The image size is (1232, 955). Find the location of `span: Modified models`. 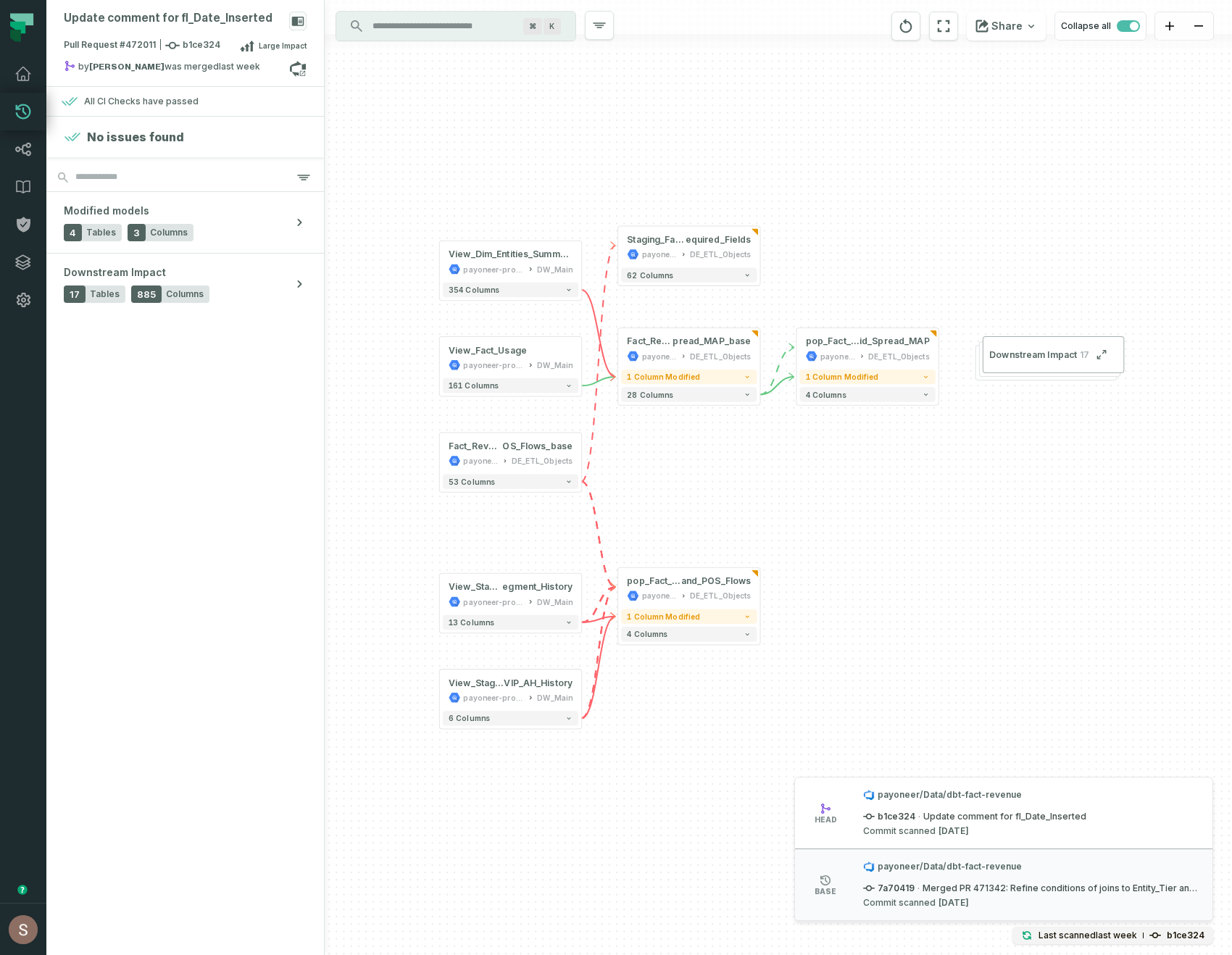

span: Modified models is located at coordinates (106, 211).